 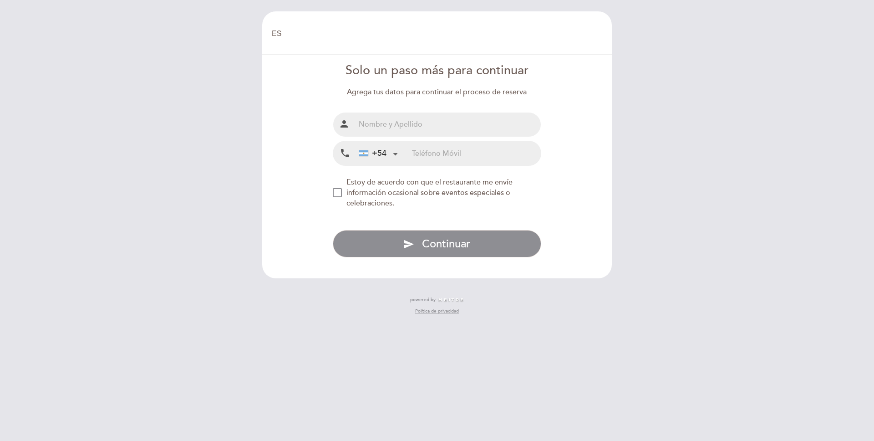 I want to click on span: Continuar, so click(x=446, y=244).